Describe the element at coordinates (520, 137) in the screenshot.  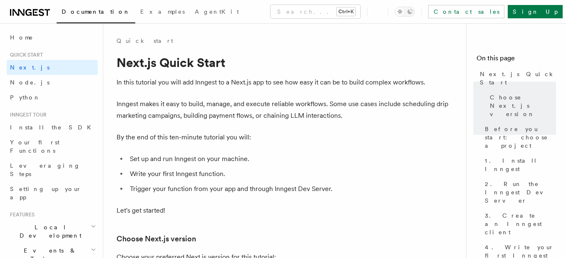
I see `span: Before you start: choose a project` at that location.